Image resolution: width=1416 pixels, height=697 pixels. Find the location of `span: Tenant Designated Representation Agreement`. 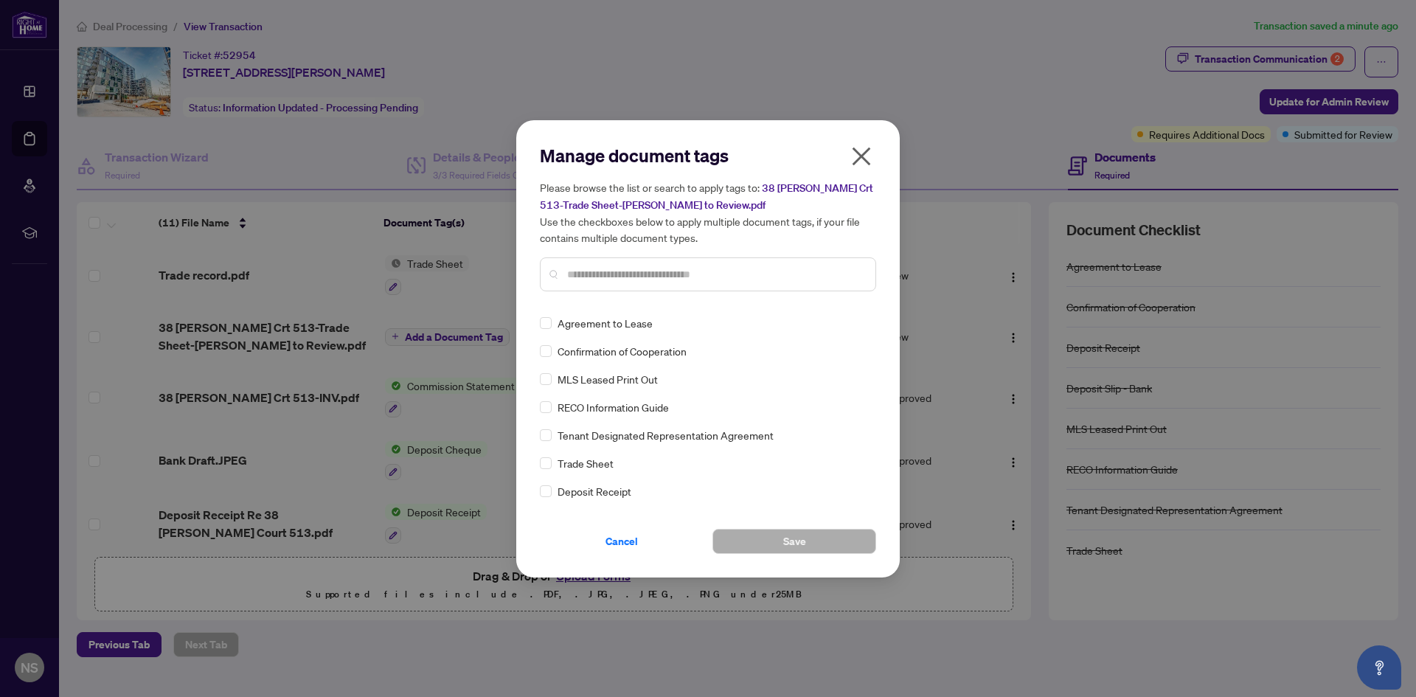

span: Tenant Designated Representation Agreement is located at coordinates (665, 435).